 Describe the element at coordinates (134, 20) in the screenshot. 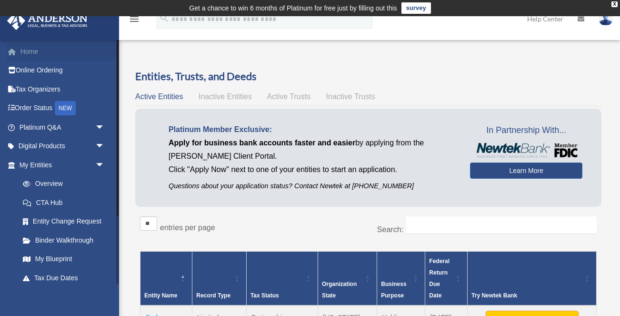

I see `a: menu` at that location.